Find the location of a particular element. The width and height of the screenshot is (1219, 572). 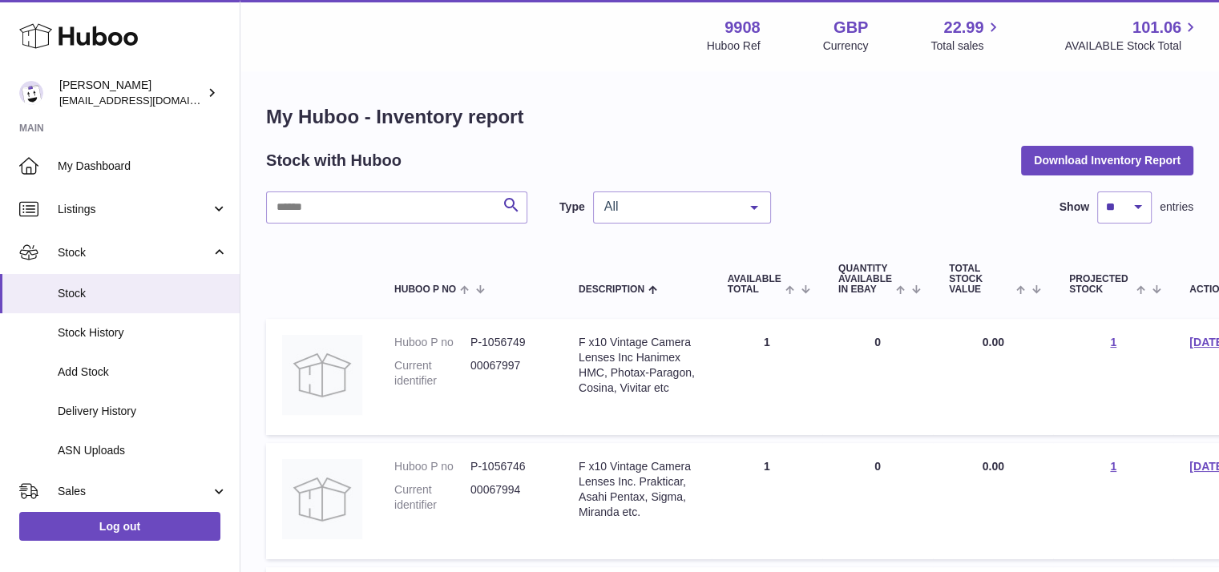

span: Projected Stock is located at coordinates (1101, 285).